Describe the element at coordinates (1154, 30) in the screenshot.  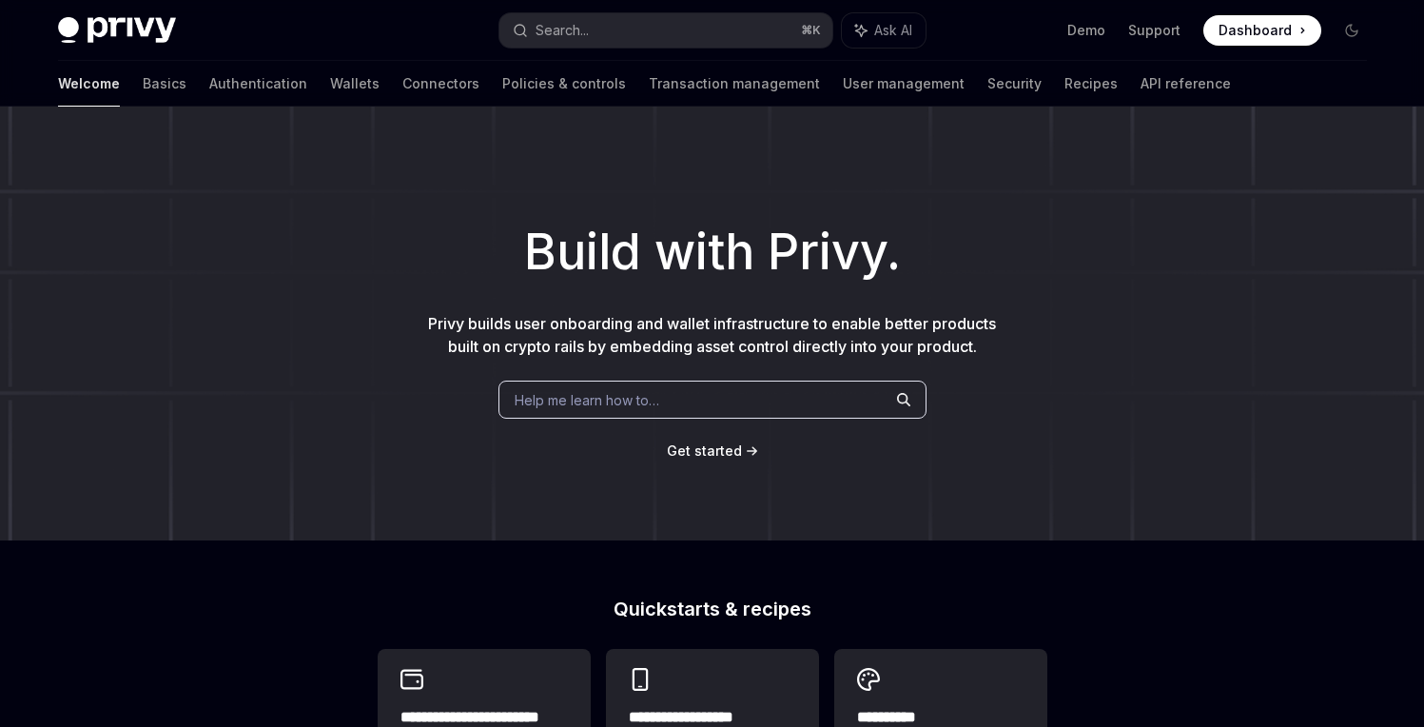
I see `a: Support` at that location.